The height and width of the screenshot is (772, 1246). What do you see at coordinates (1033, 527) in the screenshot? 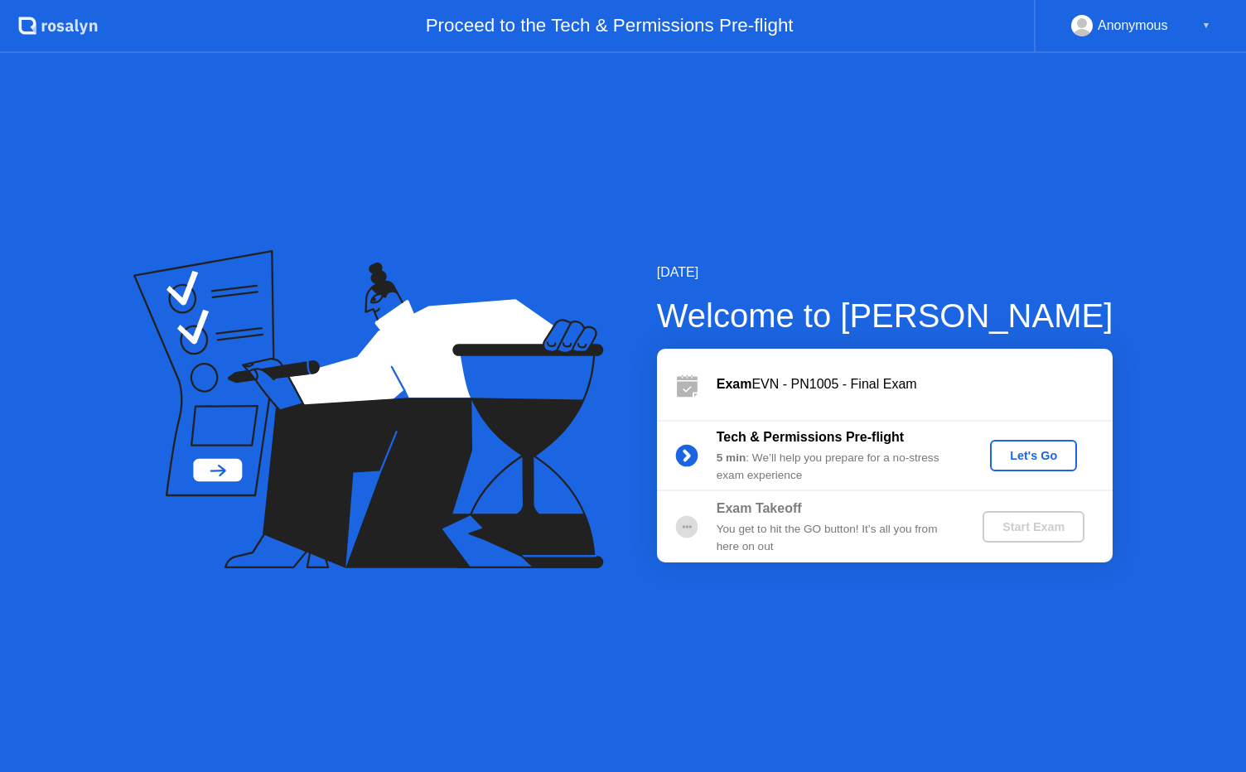
I see `div: Start Exam` at bounding box center [1033, 527].